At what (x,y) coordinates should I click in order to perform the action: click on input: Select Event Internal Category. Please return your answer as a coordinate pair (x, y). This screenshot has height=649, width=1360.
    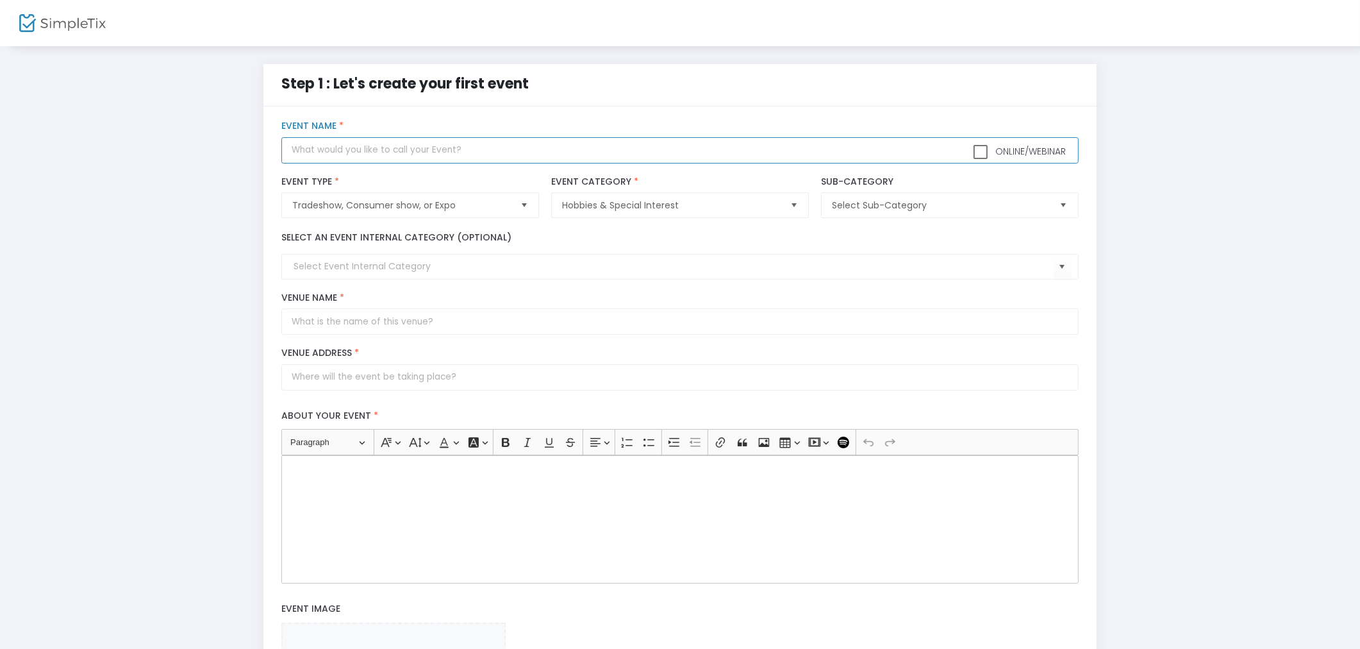
    Looking at the image, I should click on (673, 266).